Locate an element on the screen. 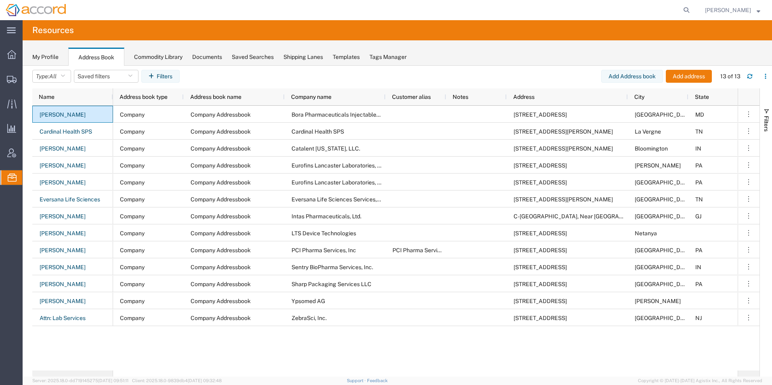 The image size is (772, 385). div: Tags Manager is located at coordinates (388, 57).